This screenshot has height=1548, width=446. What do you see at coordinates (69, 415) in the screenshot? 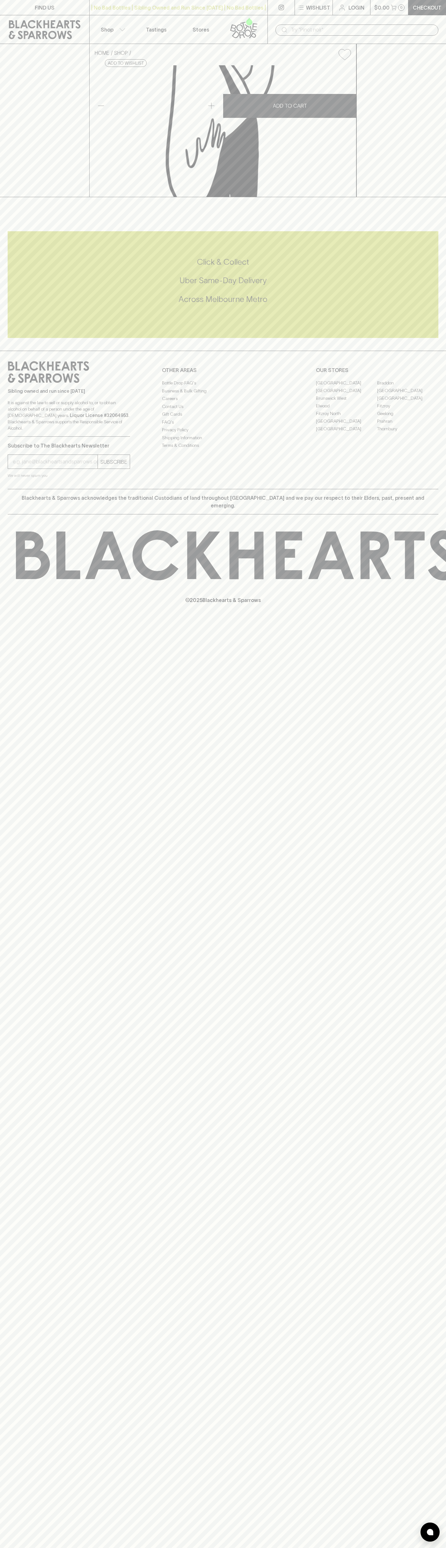
I see `p: It is against the law to sell or supply alcohol to, or to obtain alcohol on behalf of a person un...` at bounding box center [69, 415].